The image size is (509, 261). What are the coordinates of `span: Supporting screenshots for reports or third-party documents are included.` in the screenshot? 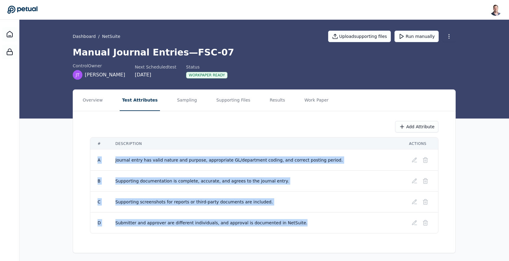 It's located at (194, 202).